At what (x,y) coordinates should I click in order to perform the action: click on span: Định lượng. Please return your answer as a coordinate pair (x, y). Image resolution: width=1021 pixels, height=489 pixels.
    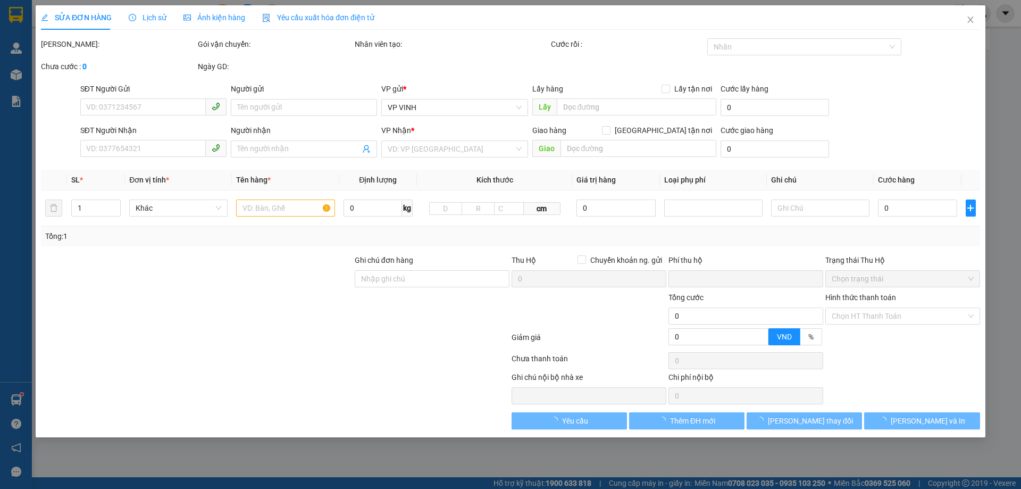
    Looking at the image, I should click on (378, 180).